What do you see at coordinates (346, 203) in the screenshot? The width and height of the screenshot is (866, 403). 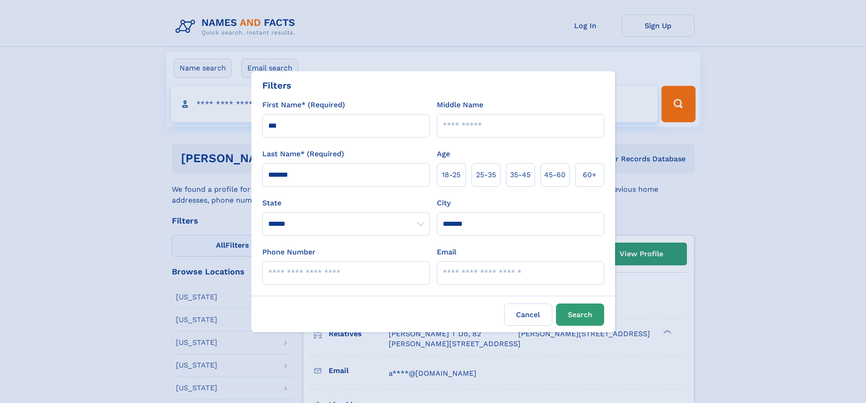 I see `label: State` at bounding box center [346, 203].